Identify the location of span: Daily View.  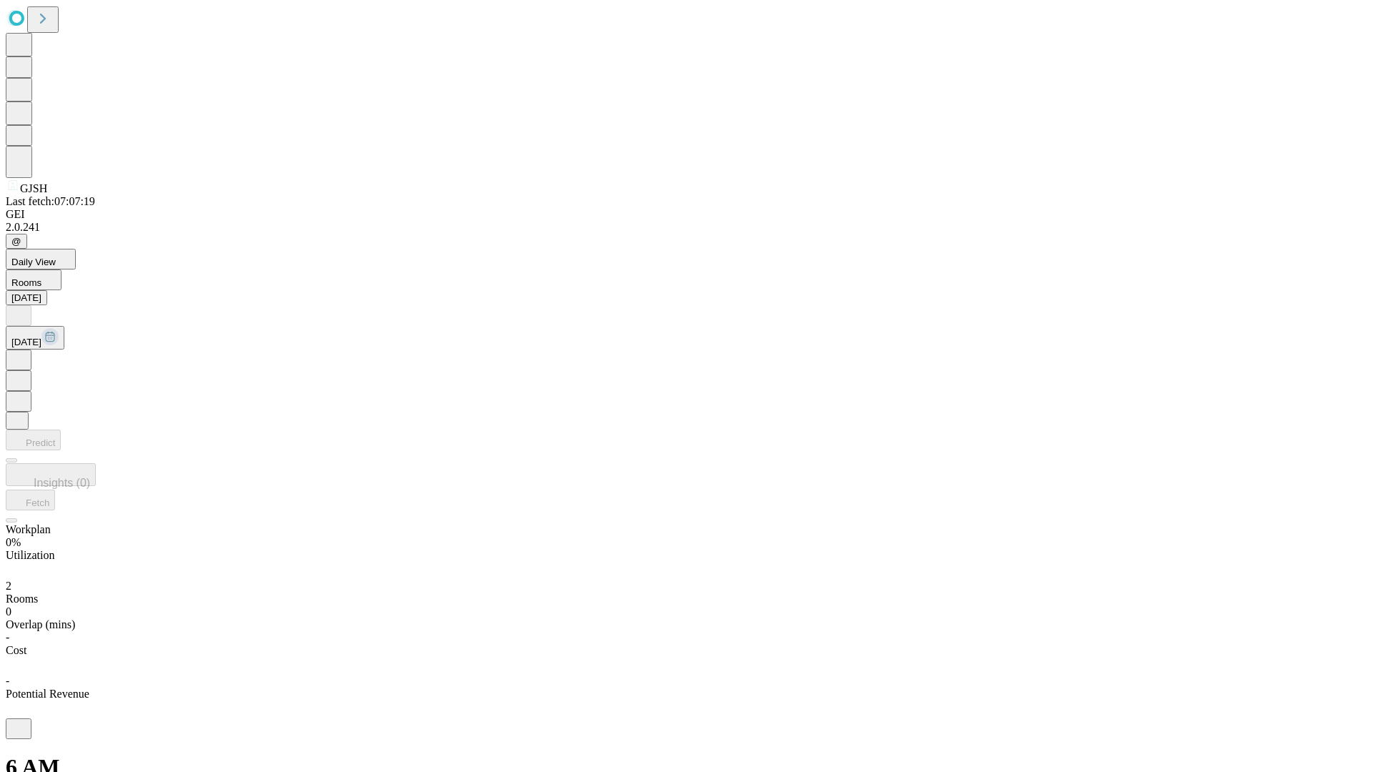
(34, 262).